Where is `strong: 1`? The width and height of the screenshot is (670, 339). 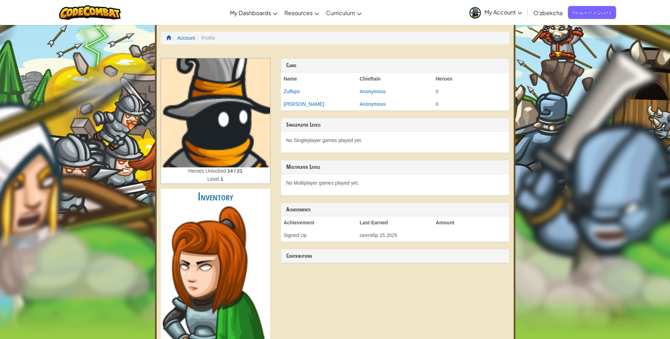
strong: 1 is located at coordinates (222, 179).